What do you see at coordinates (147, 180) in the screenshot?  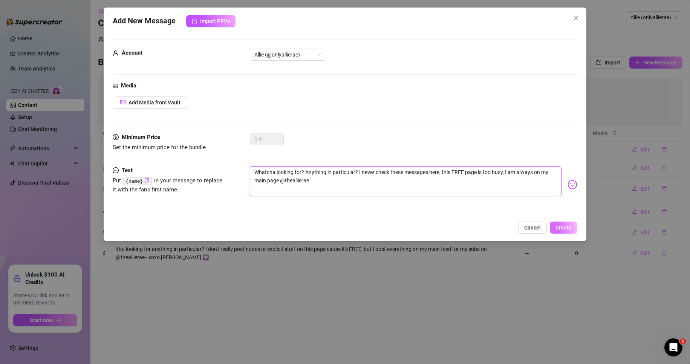 I see `span: copy` at bounding box center [147, 180].